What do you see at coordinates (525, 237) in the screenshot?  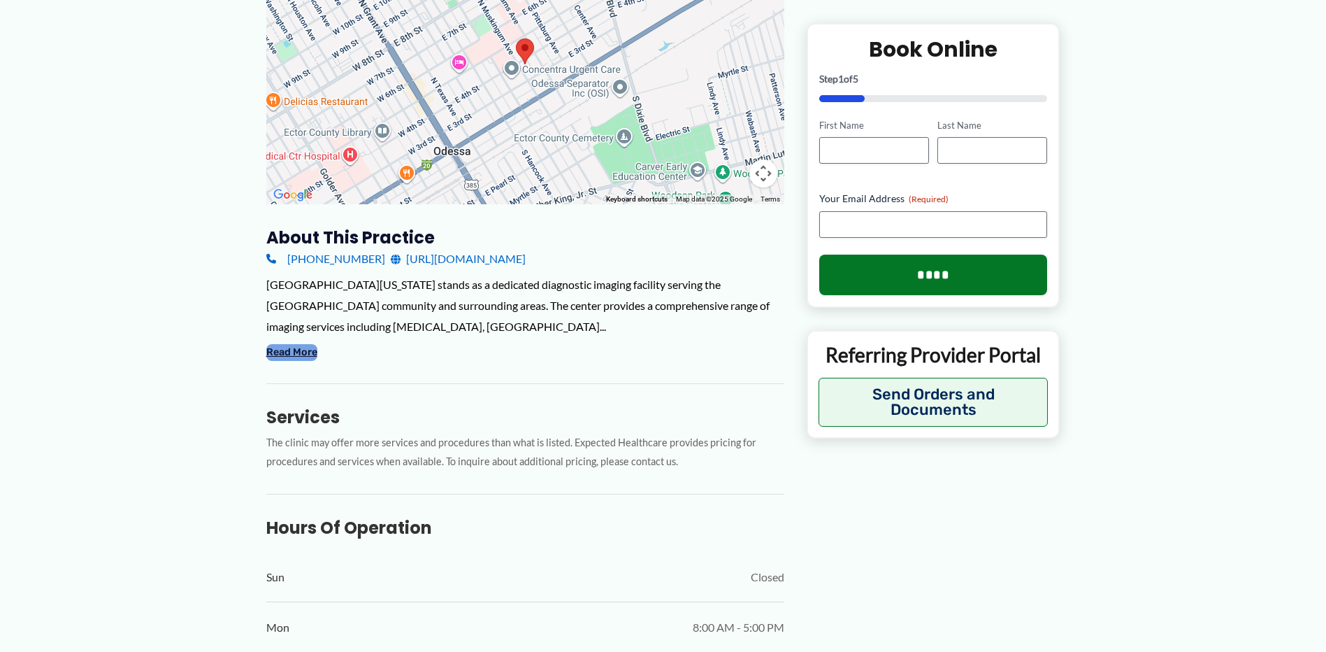 I see `h3: About this practice` at bounding box center [525, 237].